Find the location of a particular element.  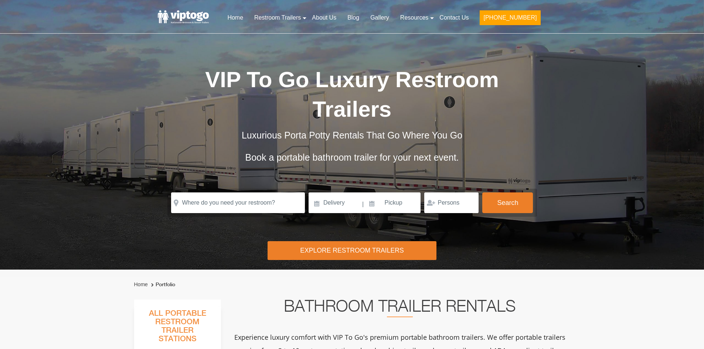

a: Gallery is located at coordinates (380, 18).